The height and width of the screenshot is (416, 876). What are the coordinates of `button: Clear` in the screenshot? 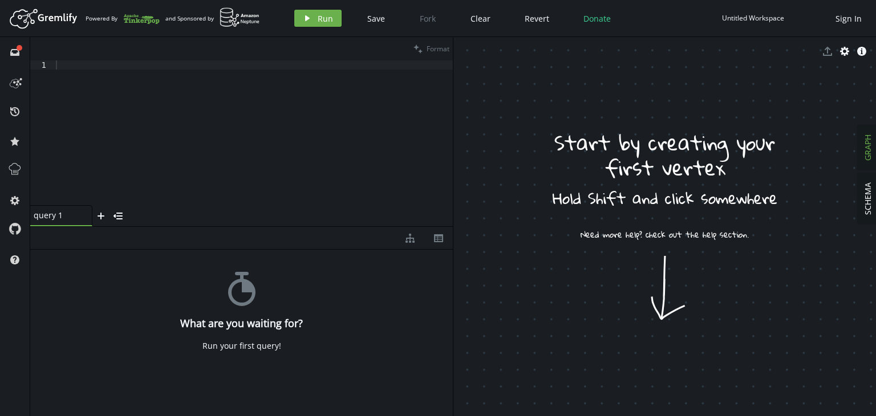 It's located at (480, 18).